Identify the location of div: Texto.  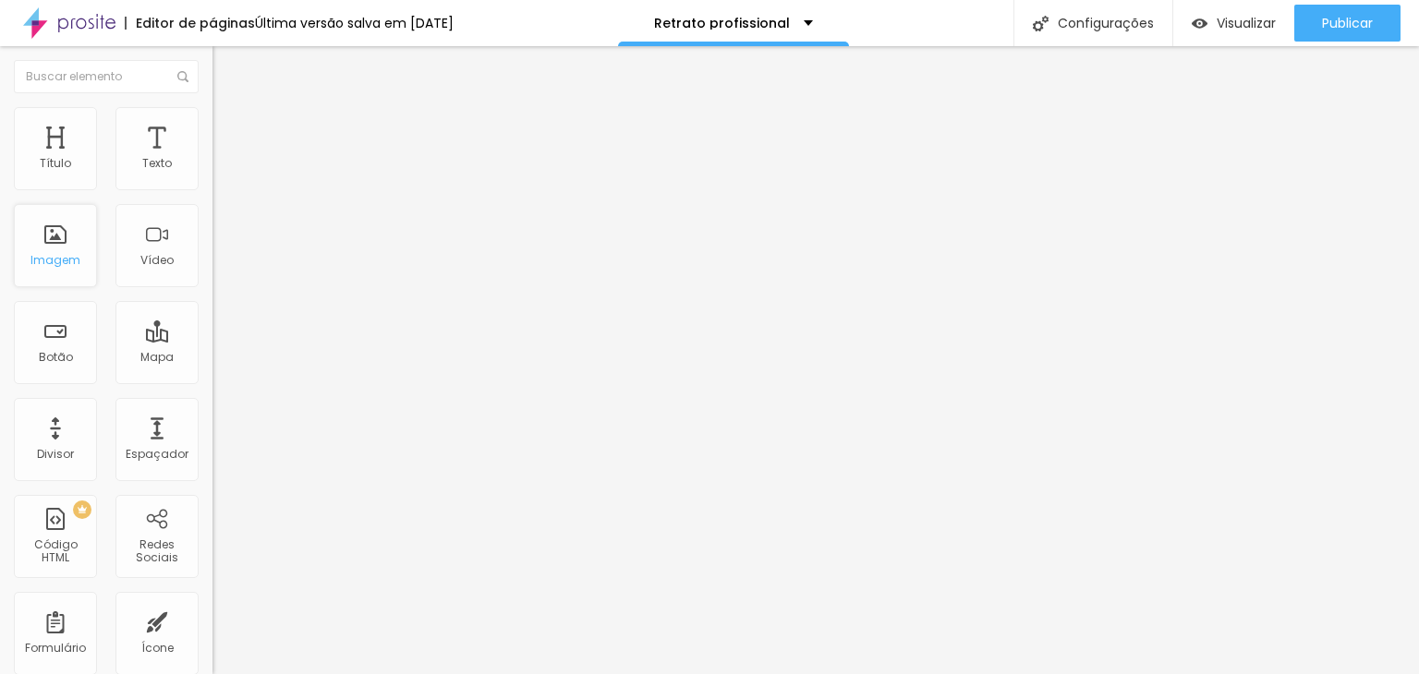
(157, 163).